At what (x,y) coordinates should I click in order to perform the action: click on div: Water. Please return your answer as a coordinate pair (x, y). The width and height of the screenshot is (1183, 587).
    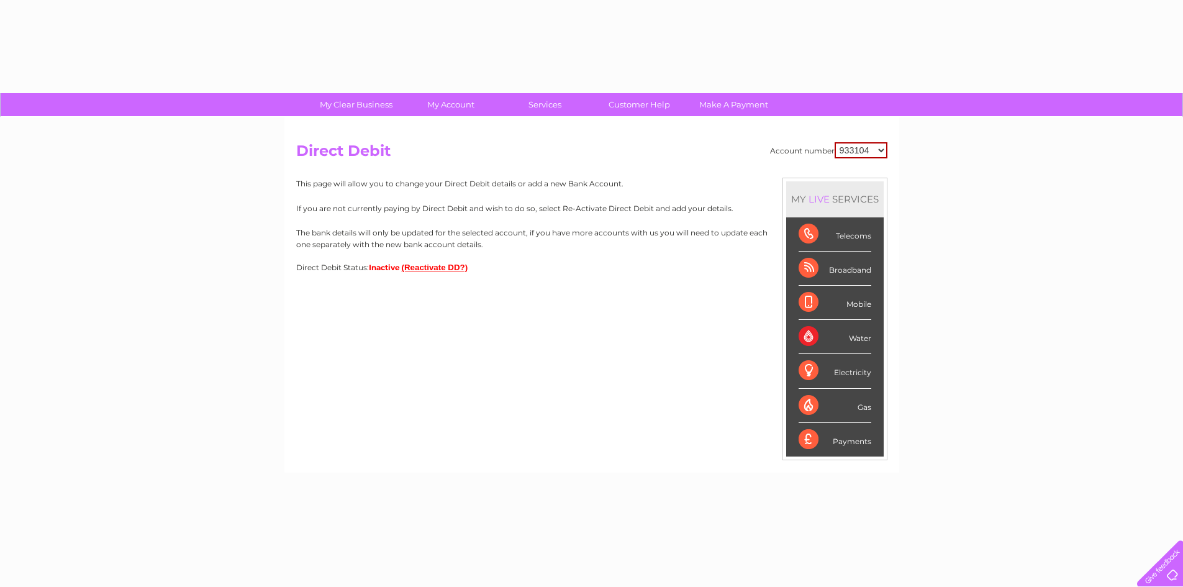
    Looking at the image, I should click on (835, 337).